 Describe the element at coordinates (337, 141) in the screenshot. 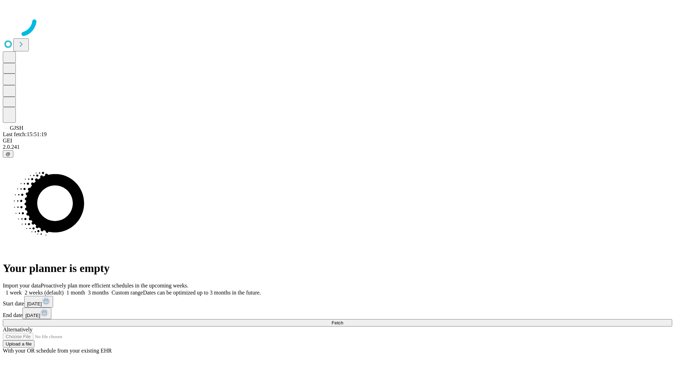

I see `div: GEI` at that location.